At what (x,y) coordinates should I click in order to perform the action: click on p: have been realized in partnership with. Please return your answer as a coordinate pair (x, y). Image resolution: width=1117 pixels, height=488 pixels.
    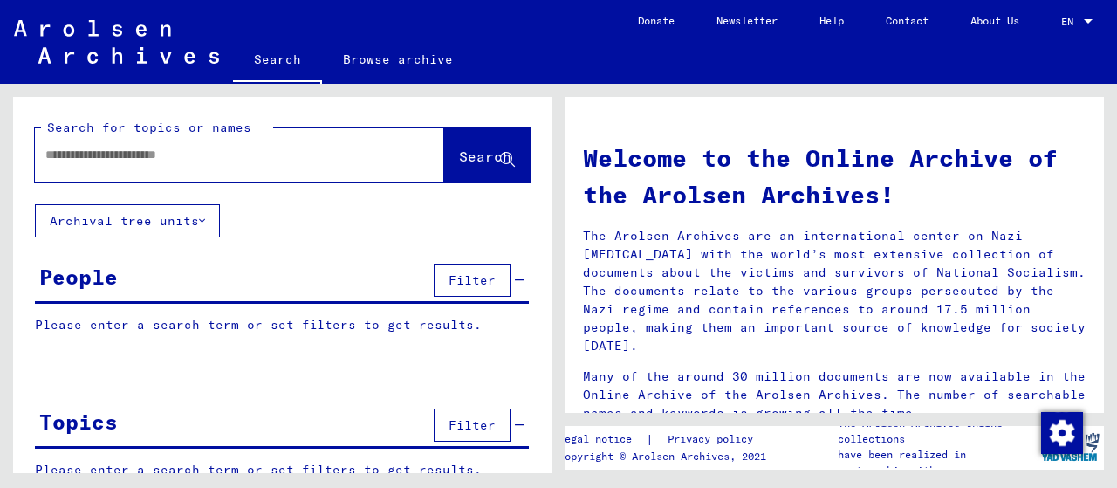
    Looking at the image, I should click on (938, 463).